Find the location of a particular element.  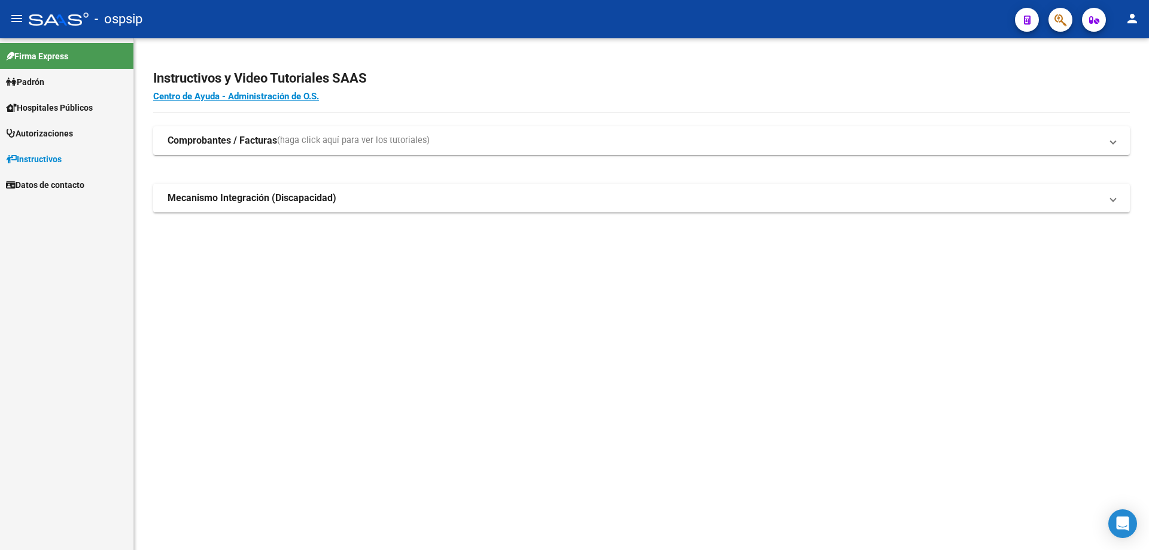

strong: Mecanismo Integración (Discapacidad) is located at coordinates (252, 198).